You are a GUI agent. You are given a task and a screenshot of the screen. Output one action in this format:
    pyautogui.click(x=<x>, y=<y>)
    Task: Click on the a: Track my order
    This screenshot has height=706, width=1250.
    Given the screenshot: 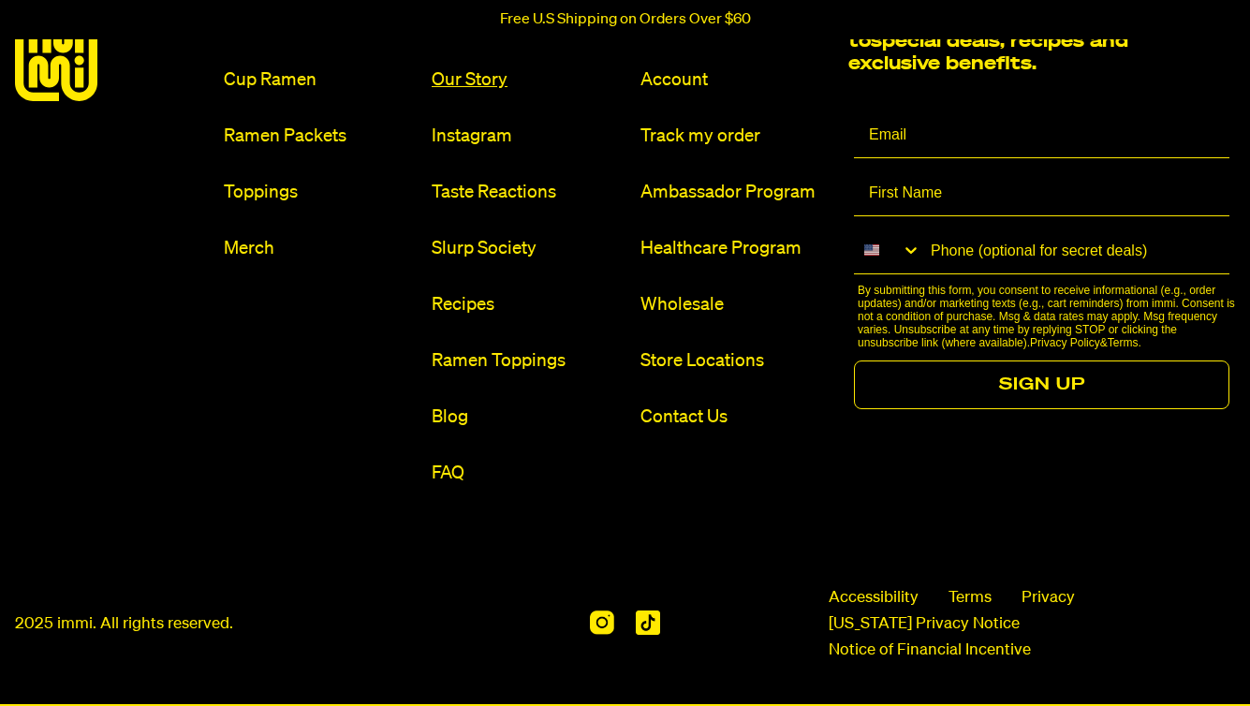 What is the action you would take?
    pyautogui.click(x=737, y=136)
    